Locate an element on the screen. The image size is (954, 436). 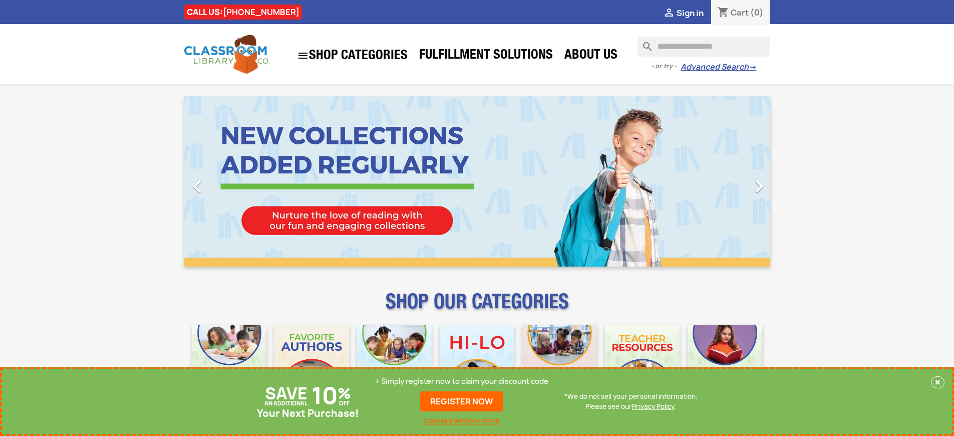
img: CLC_Teacher_Resources_Mobile.jpg is located at coordinates (642, 362).